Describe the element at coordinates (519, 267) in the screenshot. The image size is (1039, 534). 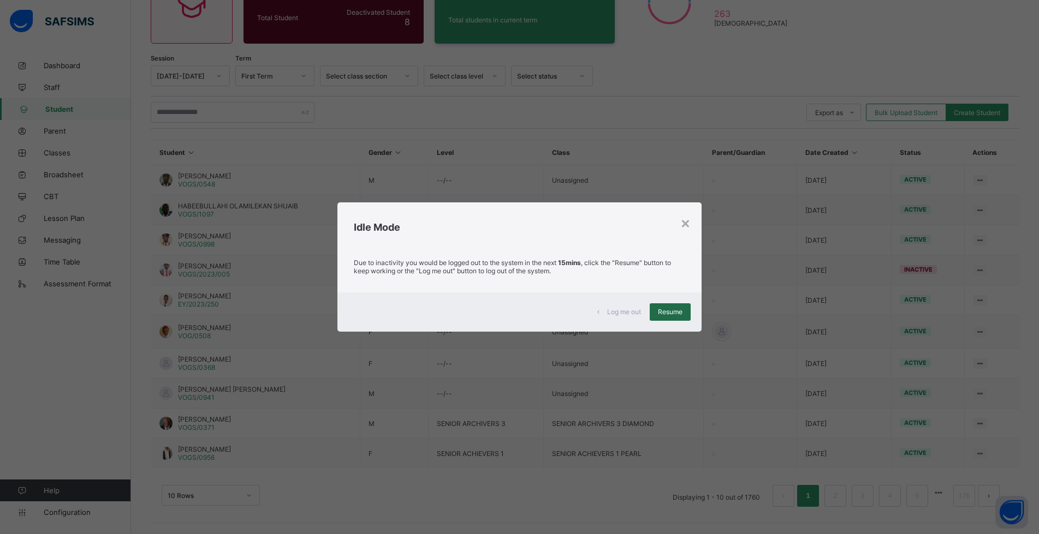
I see `p: Due to inactivity you would be logged out to the system in the next , click the "Resume" button t...` at that location.